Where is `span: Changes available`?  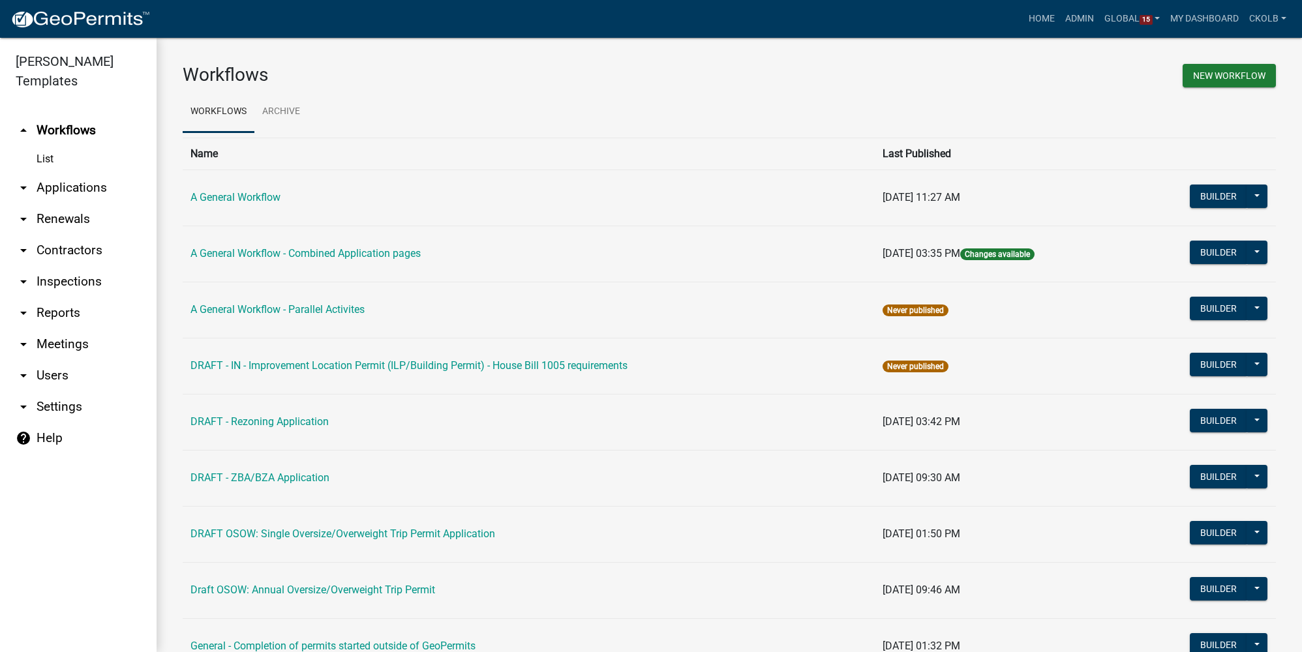 span: Changes available is located at coordinates (997, 254).